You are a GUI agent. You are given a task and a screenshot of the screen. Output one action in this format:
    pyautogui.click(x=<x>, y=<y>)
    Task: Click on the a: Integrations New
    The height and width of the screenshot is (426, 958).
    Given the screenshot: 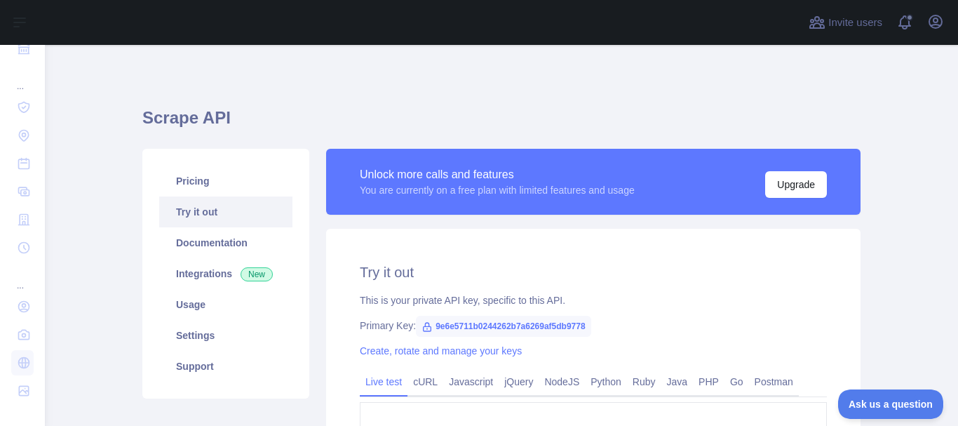 What is the action you would take?
    pyautogui.click(x=226, y=273)
    